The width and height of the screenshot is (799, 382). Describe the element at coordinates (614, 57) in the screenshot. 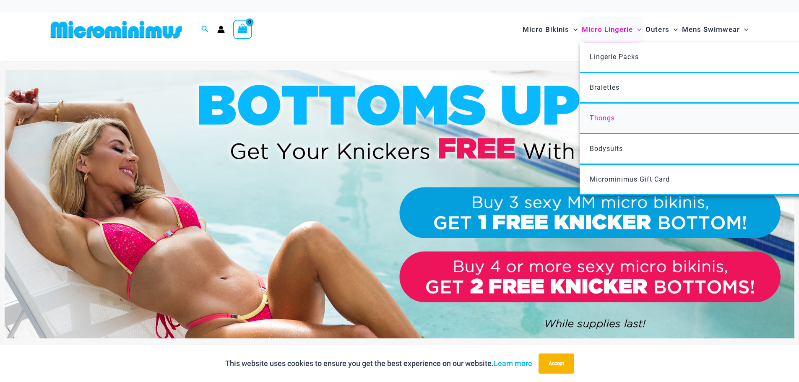

I see `span: Lingerie Packs` at that location.